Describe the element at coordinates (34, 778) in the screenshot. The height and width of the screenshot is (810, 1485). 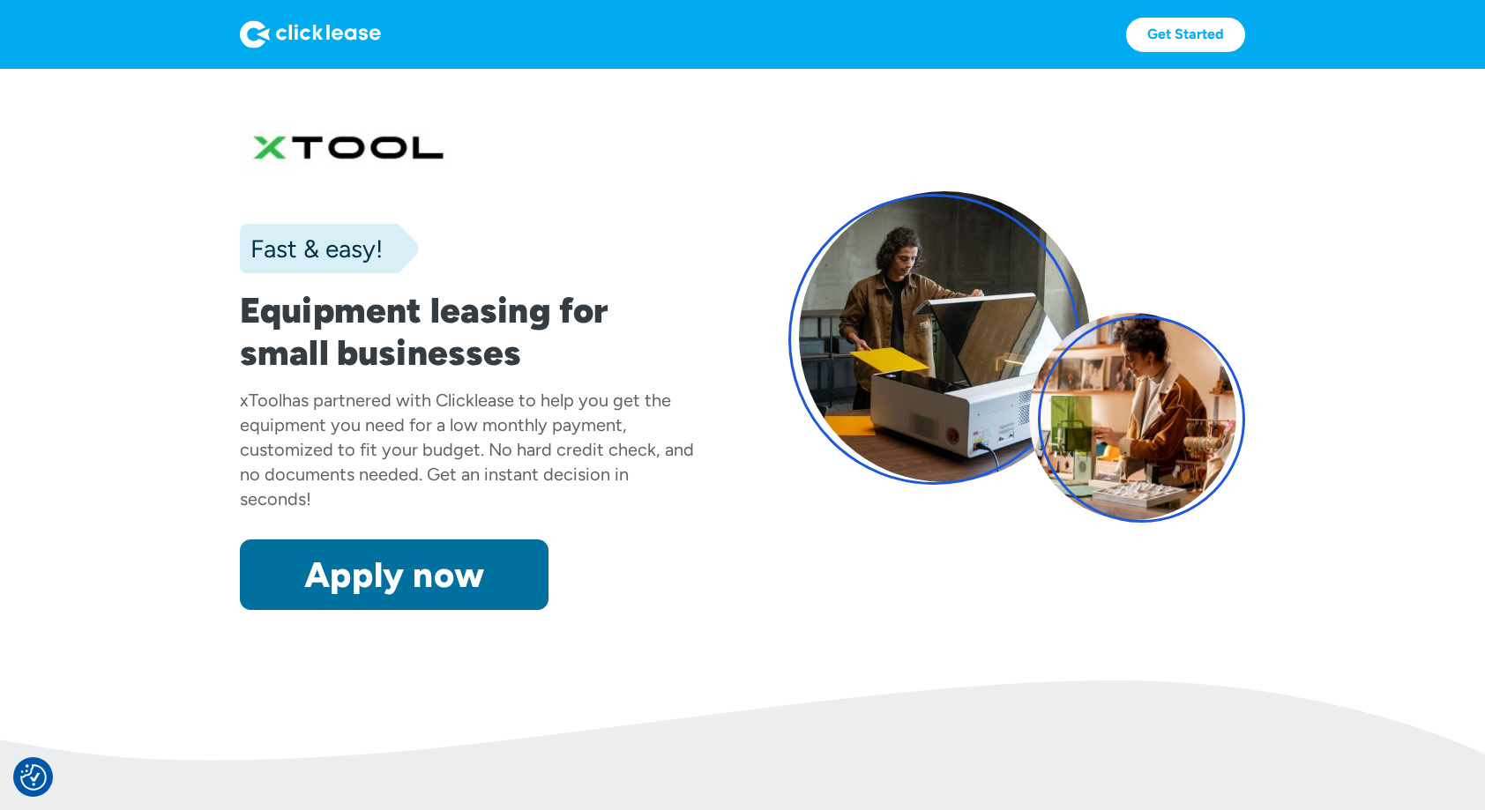
I see `img: Revisit consent button` at that location.